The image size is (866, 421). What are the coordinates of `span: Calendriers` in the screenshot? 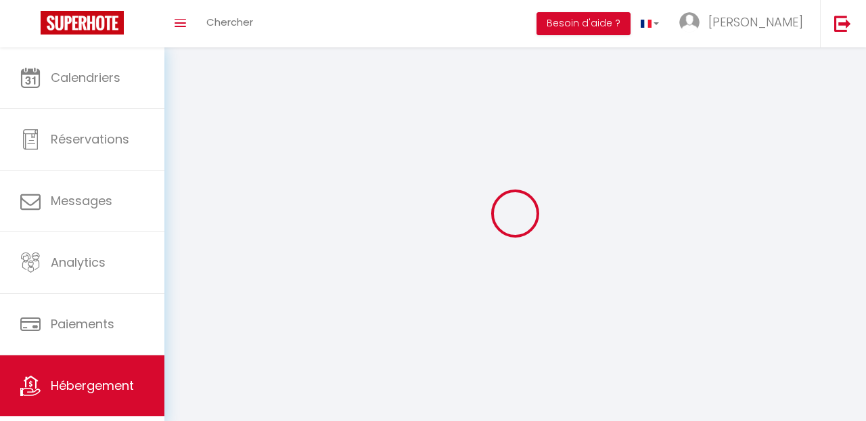 It's located at (85, 77).